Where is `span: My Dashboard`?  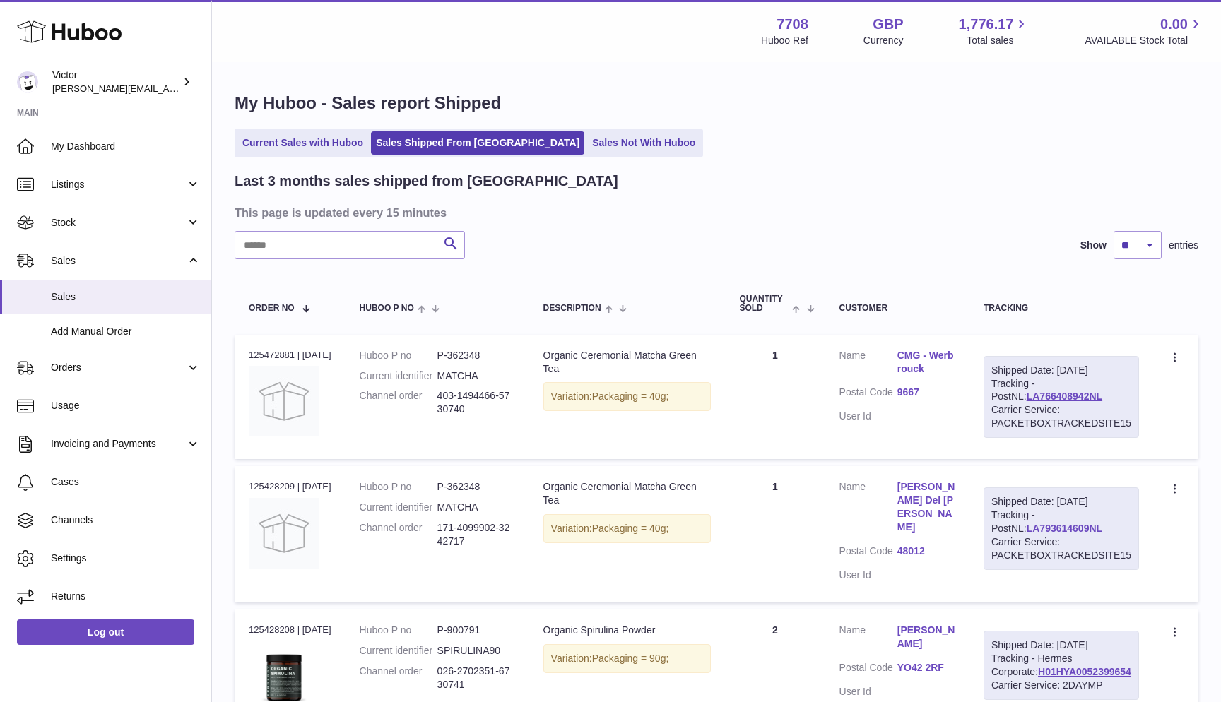
span: My Dashboard is located at coordinates (126, 146).